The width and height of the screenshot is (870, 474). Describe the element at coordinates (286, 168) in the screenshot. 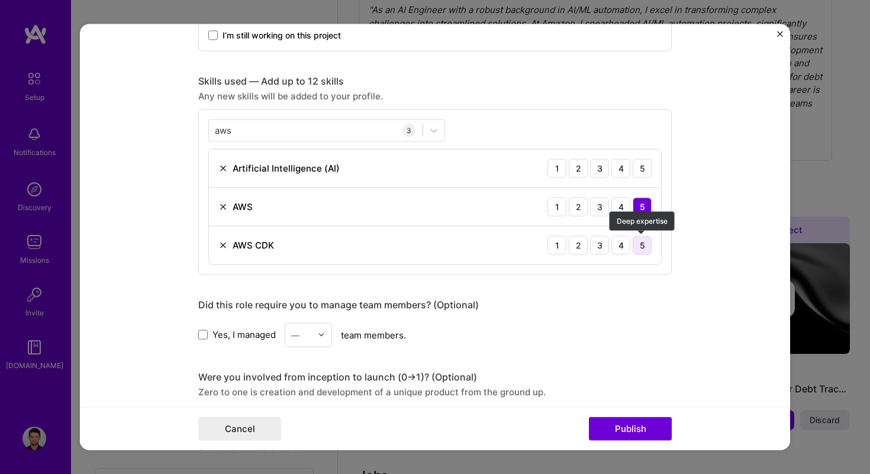

I see `div: Artificial Intelligence (AI)` at that location.